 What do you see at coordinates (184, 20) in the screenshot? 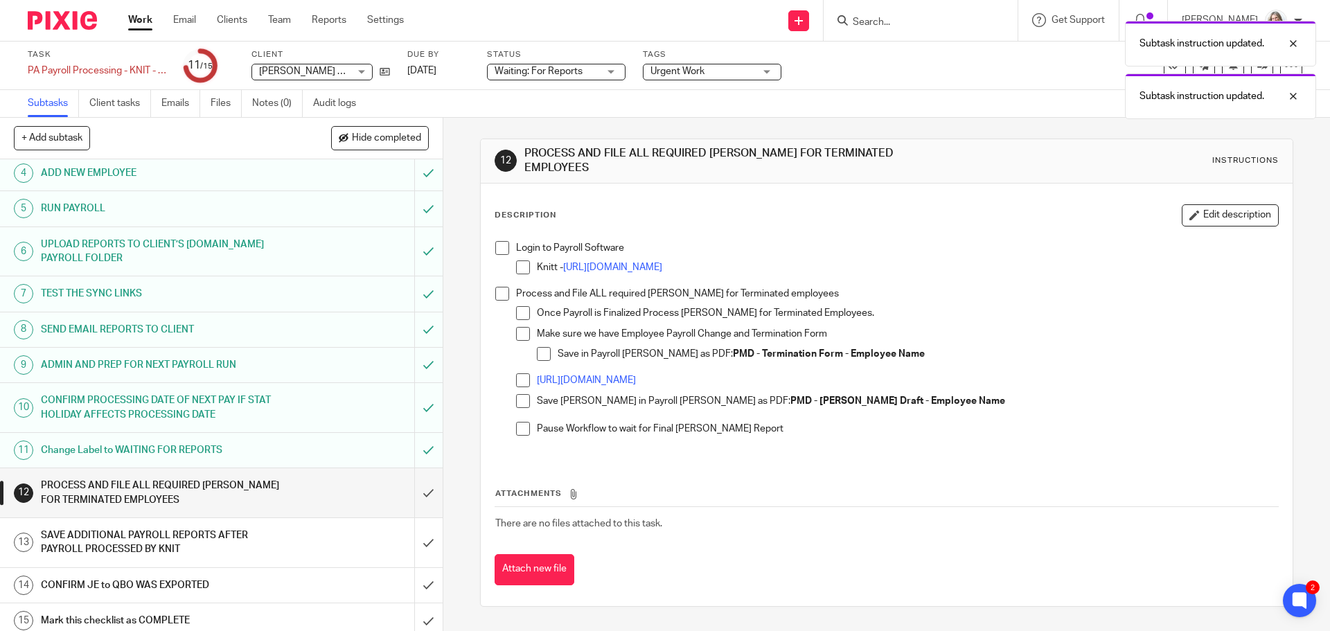
I see `a: Email` at bounding box center [184, 20].